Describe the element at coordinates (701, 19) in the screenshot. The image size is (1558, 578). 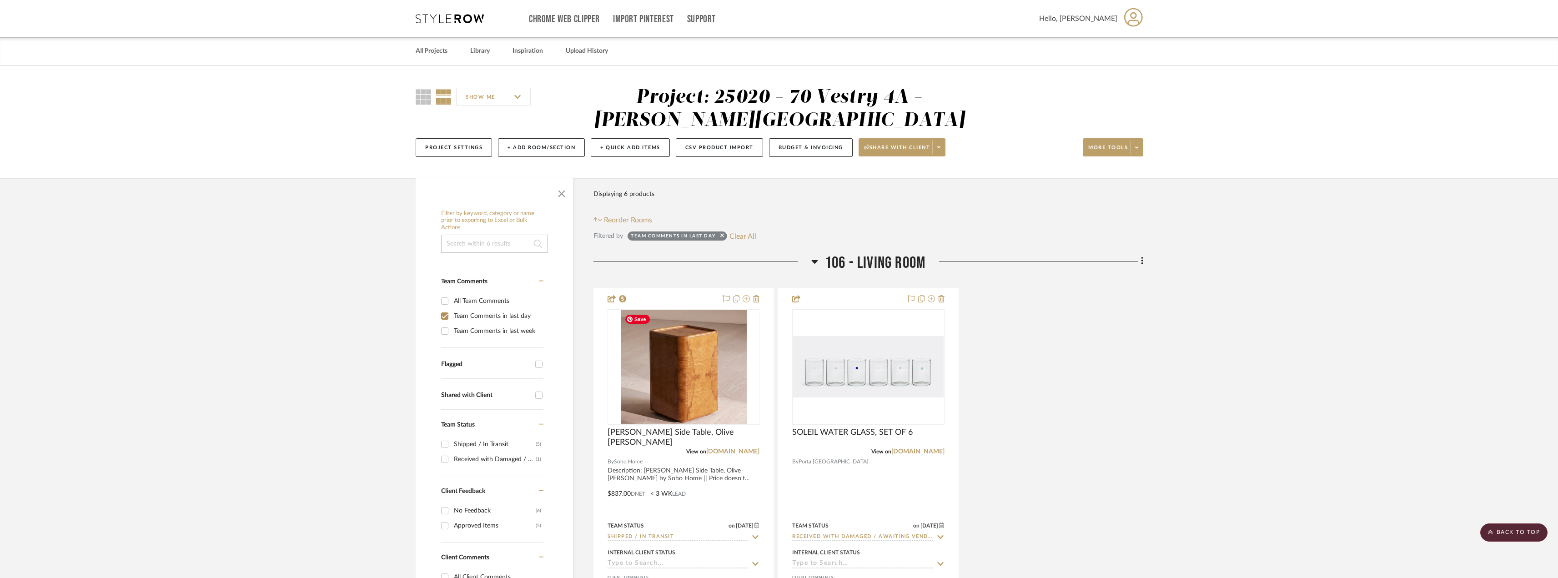
I see `a: Support` at that location.